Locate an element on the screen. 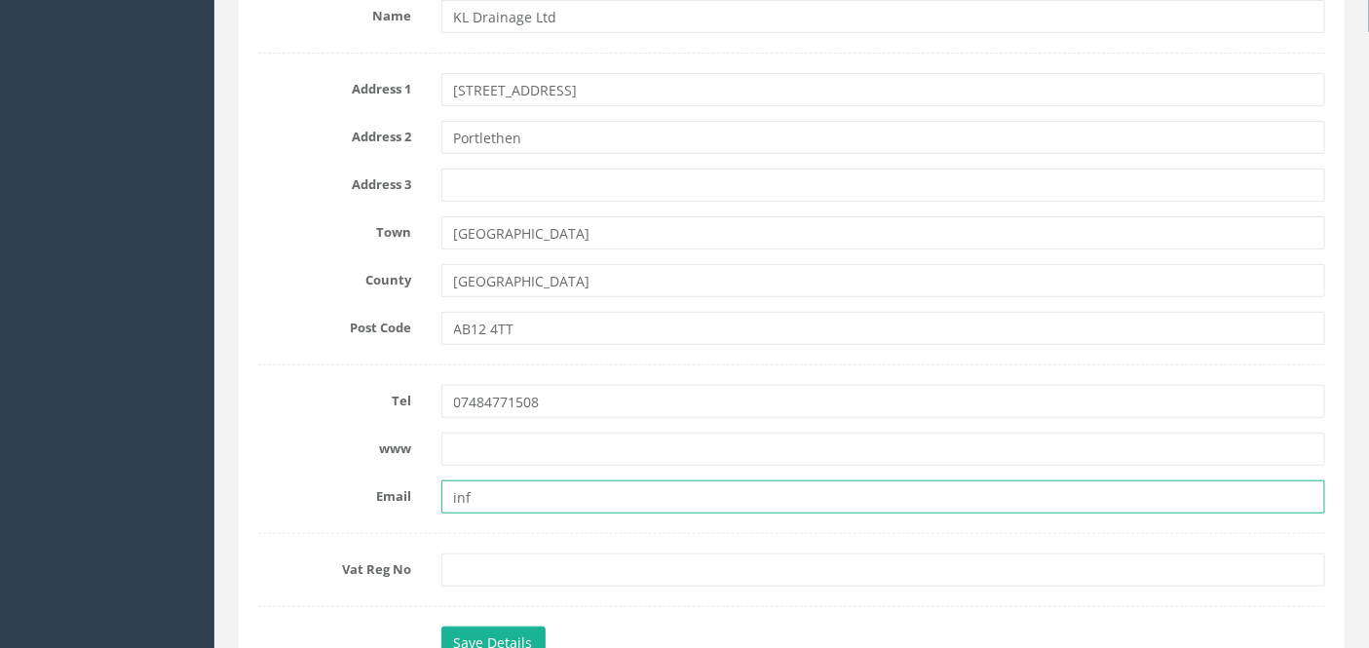  label: County is located at coordinates (335, 277).